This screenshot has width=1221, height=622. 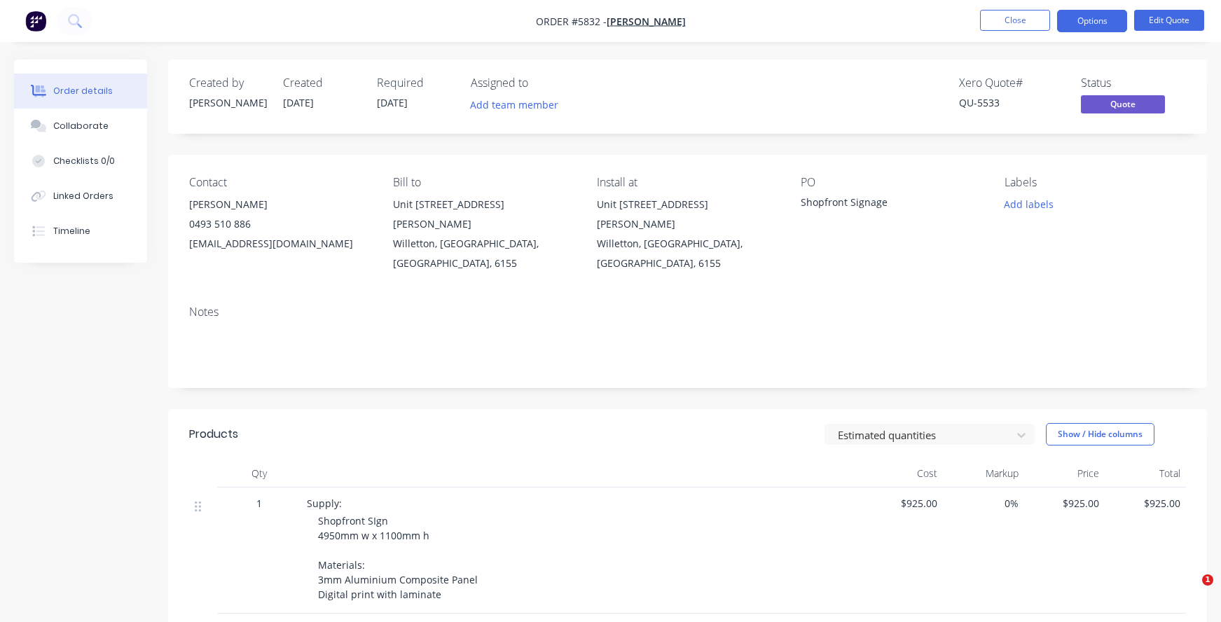 I want to click on div: Created by, so click(x=228, y=83).